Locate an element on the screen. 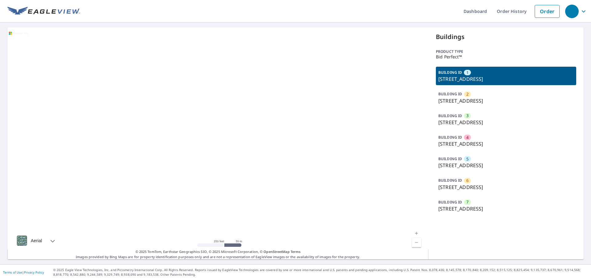 This screenshot has width=591, height=280. span: 2 is located at coordinates (467, 94).